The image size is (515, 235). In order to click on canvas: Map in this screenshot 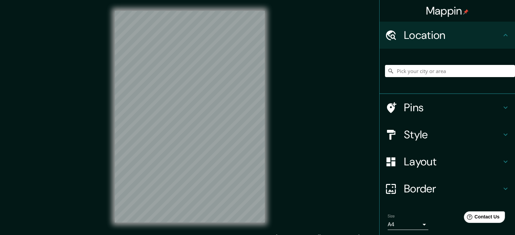, I will do `click(190, 117)`.